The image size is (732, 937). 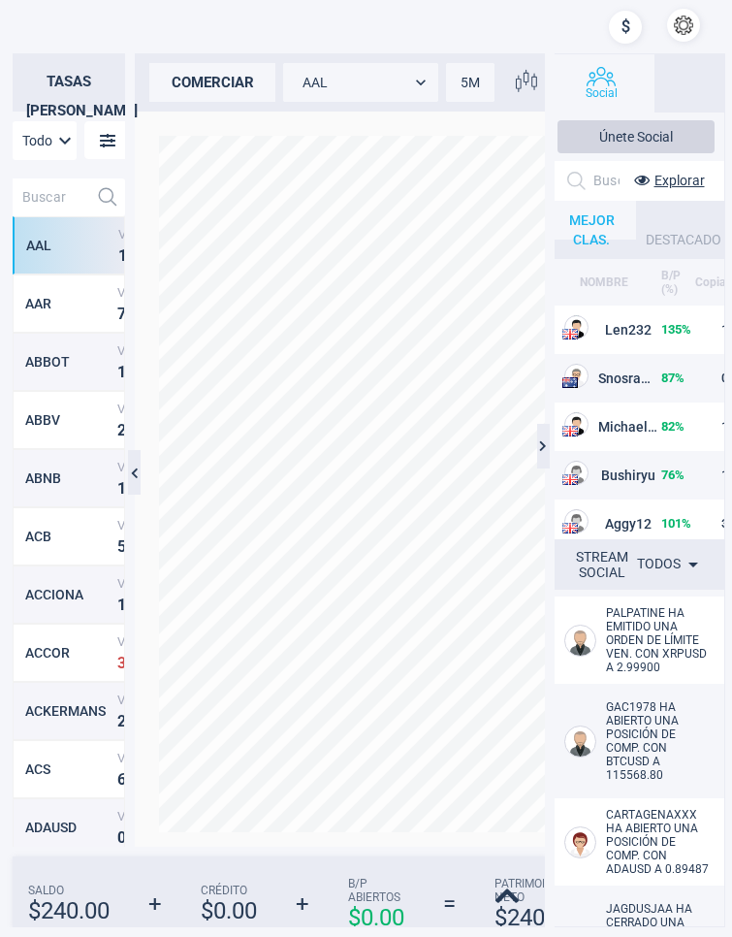 I want to click on div: ABBOT, so click(x=69, y=362).